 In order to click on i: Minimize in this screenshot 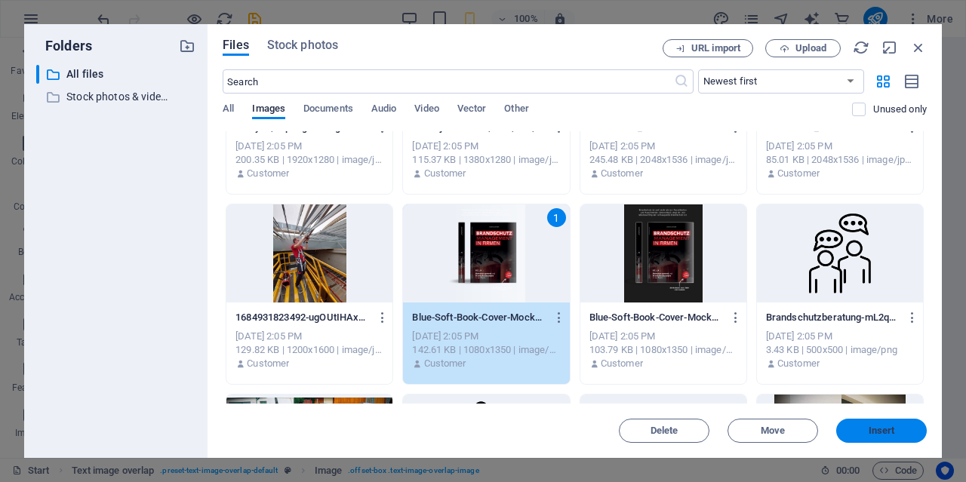, I will do `click(890, 48)`.